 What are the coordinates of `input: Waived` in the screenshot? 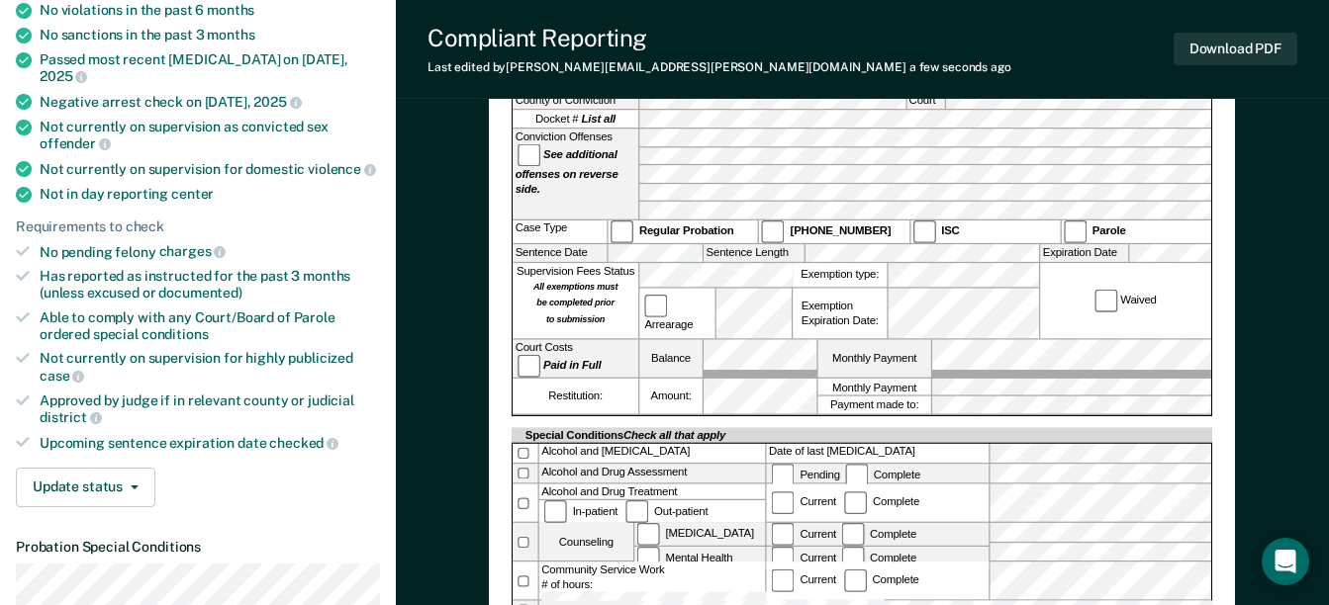 It's located at (1106, 301).